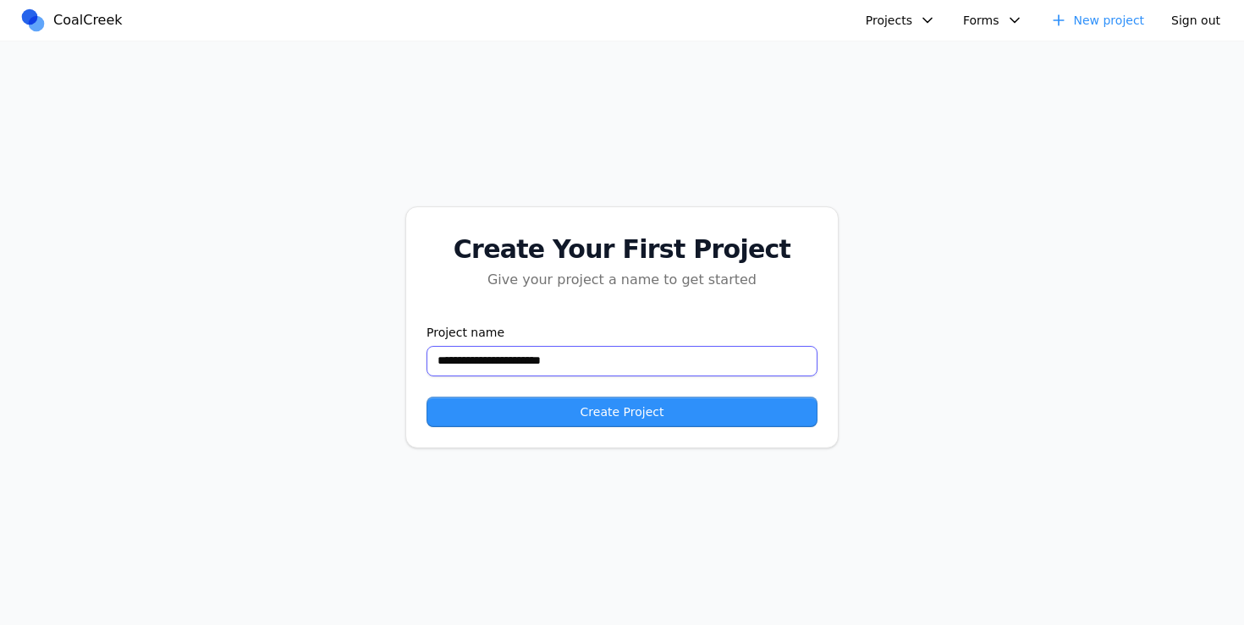 The height and width of the screenshot is (625, 1244). I want to click on div: Give your project a name to get started, so click(622, 280).